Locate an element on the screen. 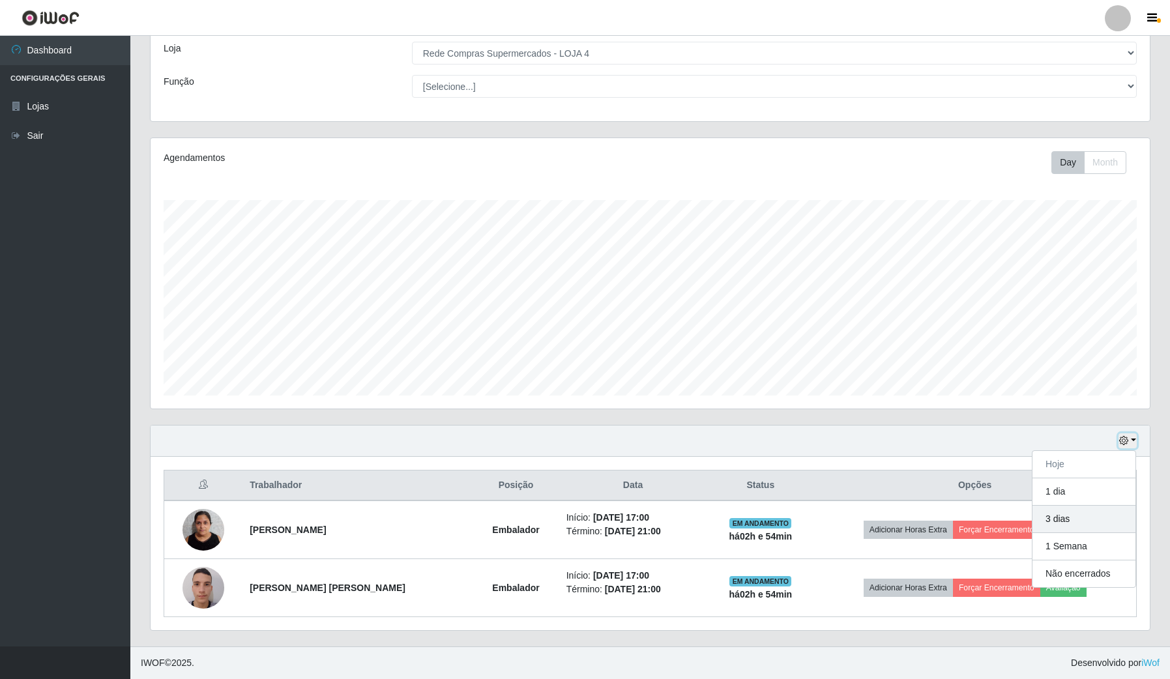  button: Não encerrados is located at coordinates (1084, 574).